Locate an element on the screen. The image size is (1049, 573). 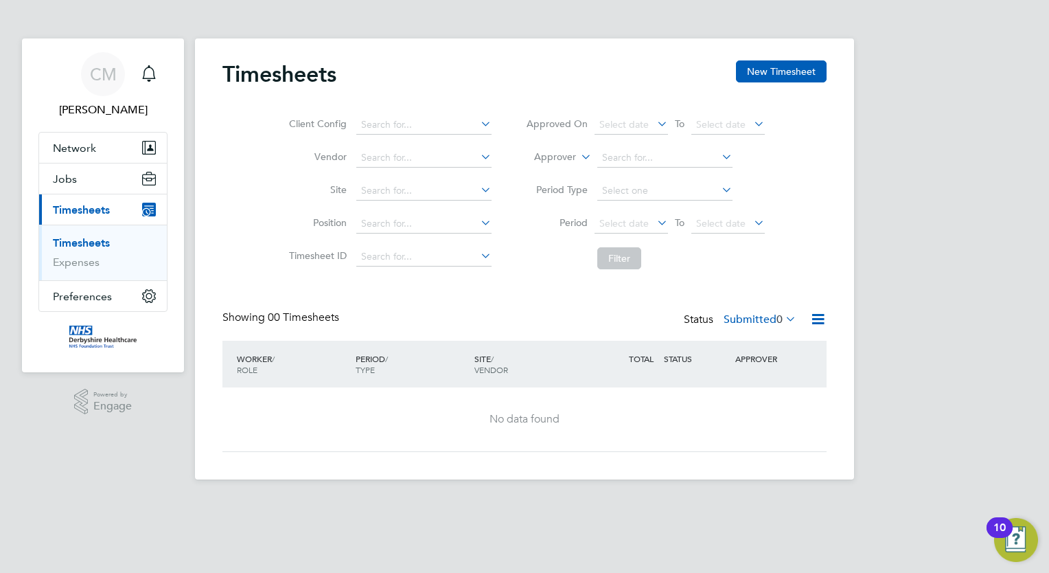
label: Submitted is located at coordinates (760, 319).